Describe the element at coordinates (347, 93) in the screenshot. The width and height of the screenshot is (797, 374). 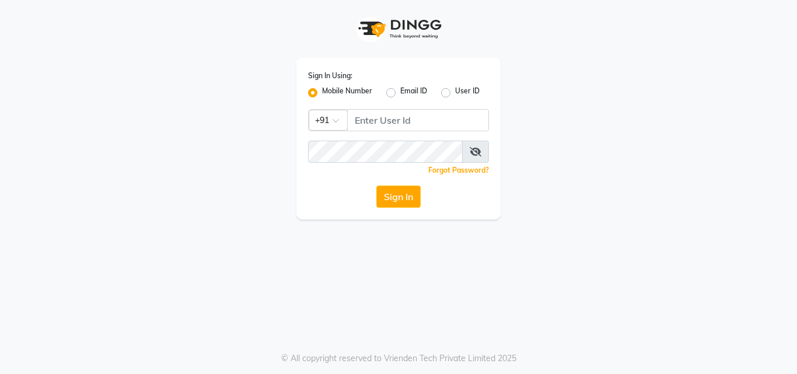
I see `label: Mobile Number` at that location.